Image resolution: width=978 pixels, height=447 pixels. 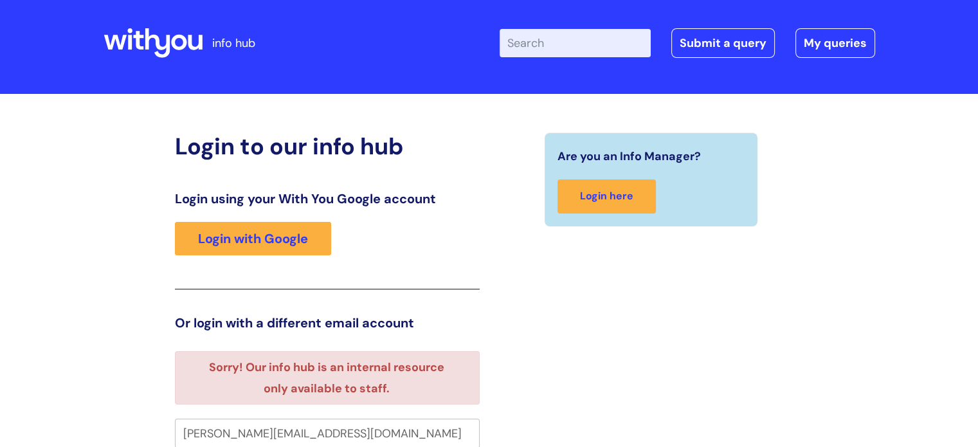 What do you see at coordinates (629, 156) in the screenshot?
I see `span: Are you an Info Manager?` at bounding box center [629, 156].